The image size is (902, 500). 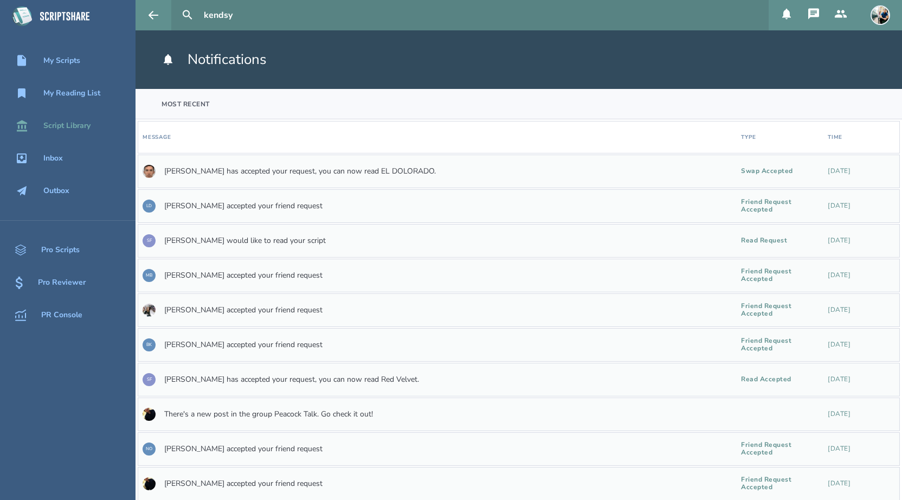 I want to click on a: There's a new post in the group Peacock Talk. Go check it out!, so click(x=268, y=414).